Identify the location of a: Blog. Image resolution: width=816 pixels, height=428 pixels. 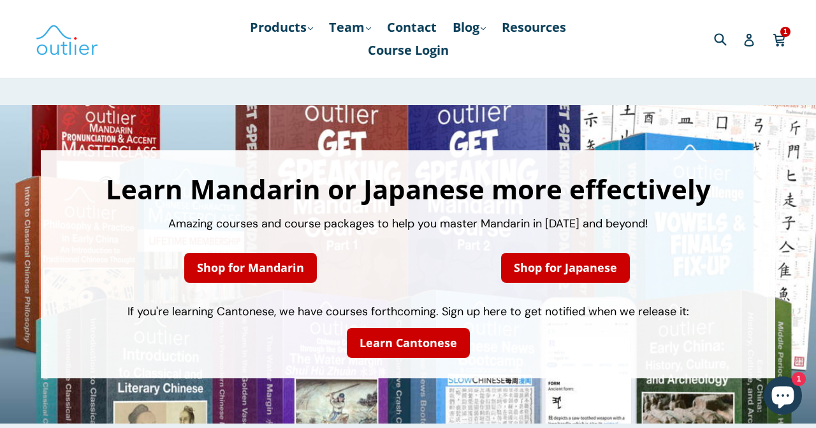
(469, 27).